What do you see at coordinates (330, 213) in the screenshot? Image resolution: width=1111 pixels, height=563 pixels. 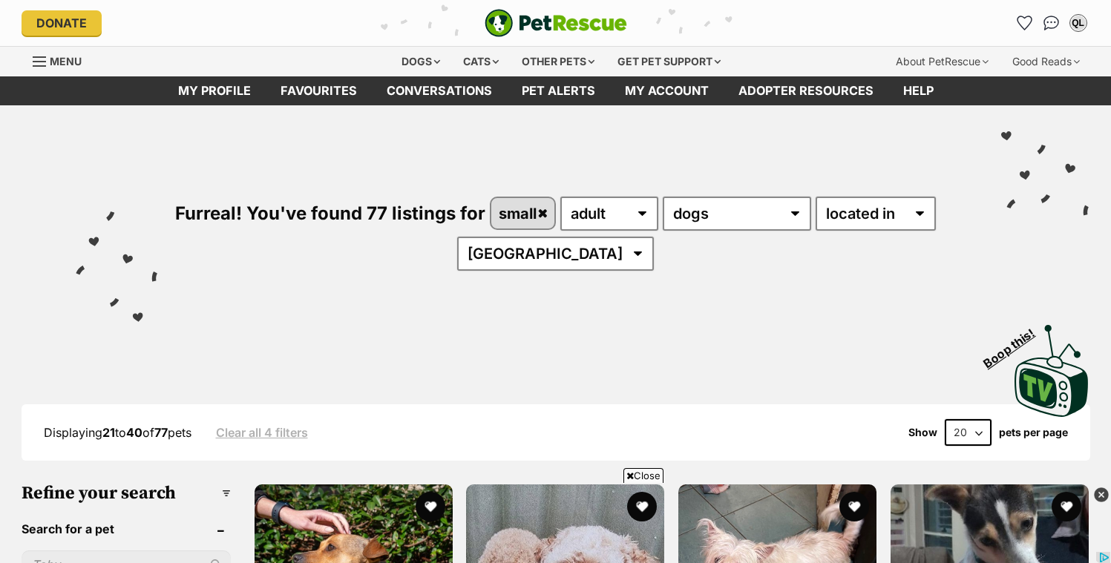 I see `span: Furreal! You've found 77 listings for` at bounding box center [330, 213].